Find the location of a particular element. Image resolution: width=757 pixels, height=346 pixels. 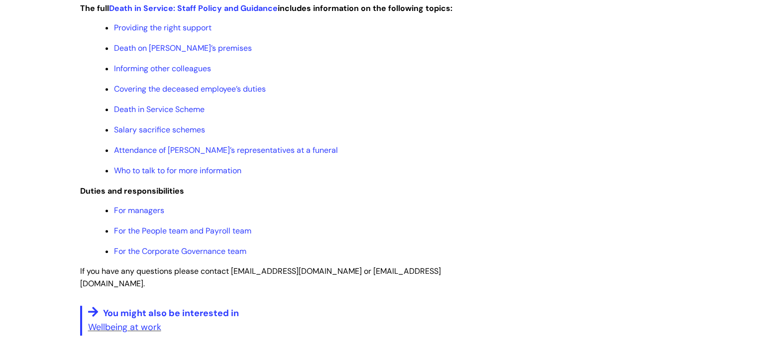

span: You might also be interested in is located at coordinates (171, 313).